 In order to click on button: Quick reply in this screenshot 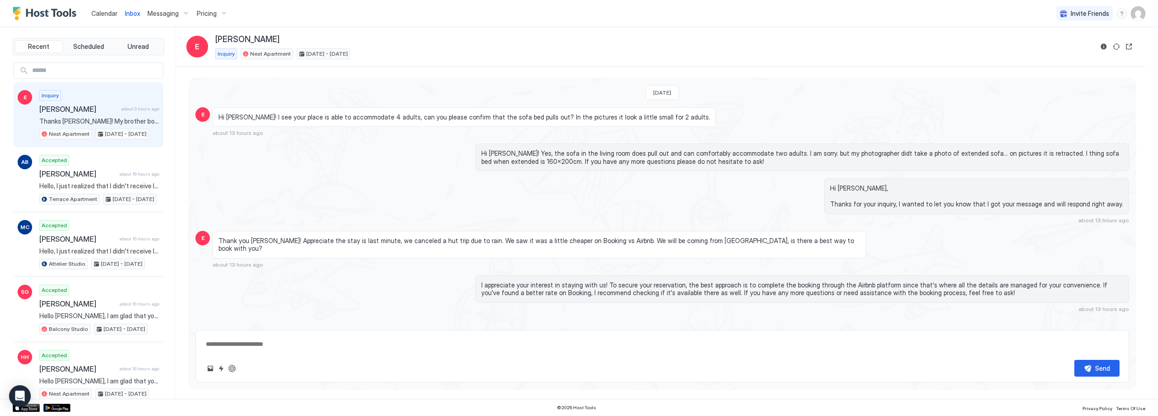, I will do `click(221, 368)`.